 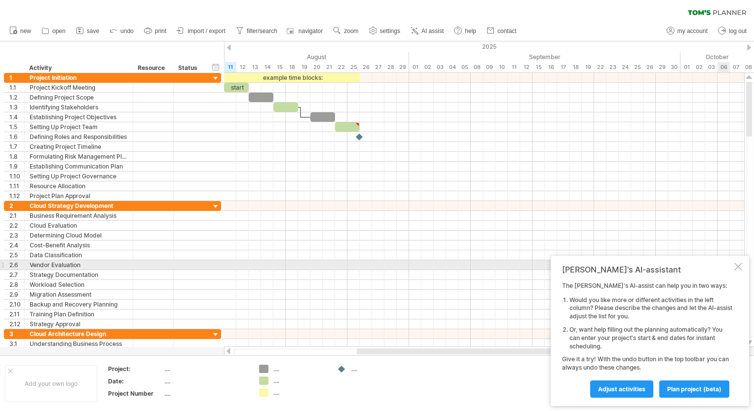 I want to click on a: import / export, so click(x=201, y=31).